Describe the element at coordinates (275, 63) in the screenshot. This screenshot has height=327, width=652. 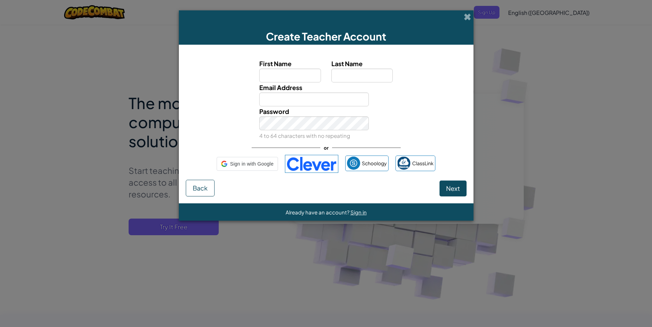
I see `span: First Name` at that location.